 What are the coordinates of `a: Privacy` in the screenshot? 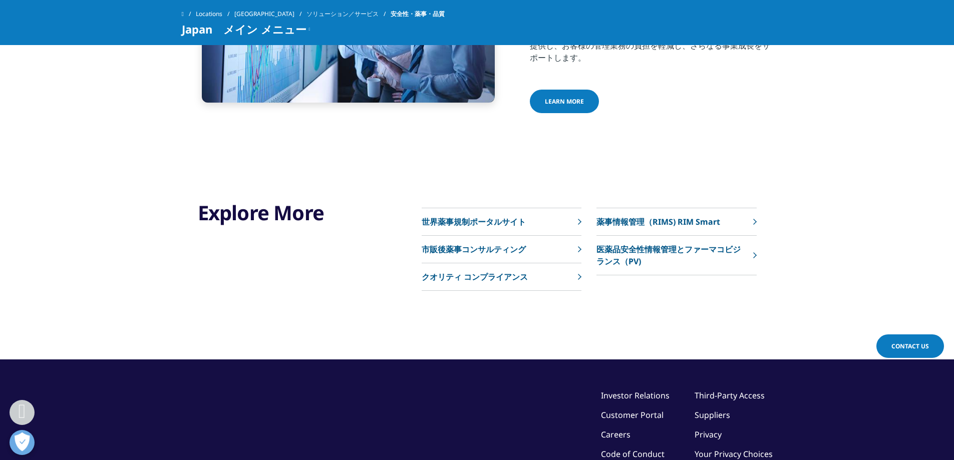 It's located at (708, 435).